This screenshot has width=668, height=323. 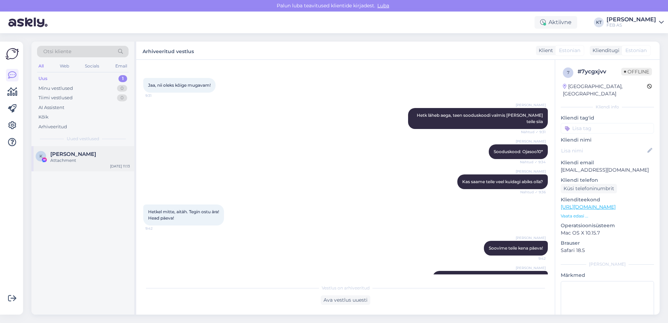 I want to click on span: Uued vestlused, so click(x=83, y=139).